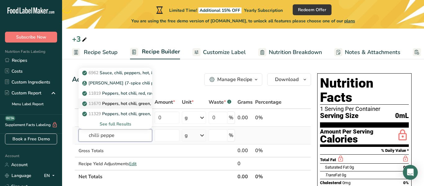 Image resolution: width=424 pixels, height=186 pixels. Describe the element at coordinates (23, 93) in the screenshot. I see `div: Custom Report` at that location.